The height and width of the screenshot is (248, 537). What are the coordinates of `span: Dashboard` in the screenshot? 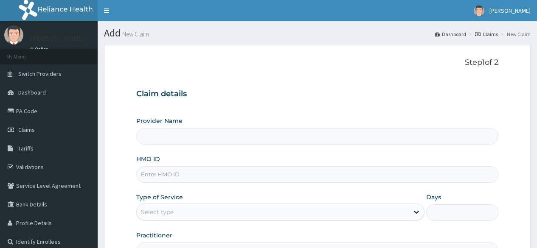 It's located at (32, 92).